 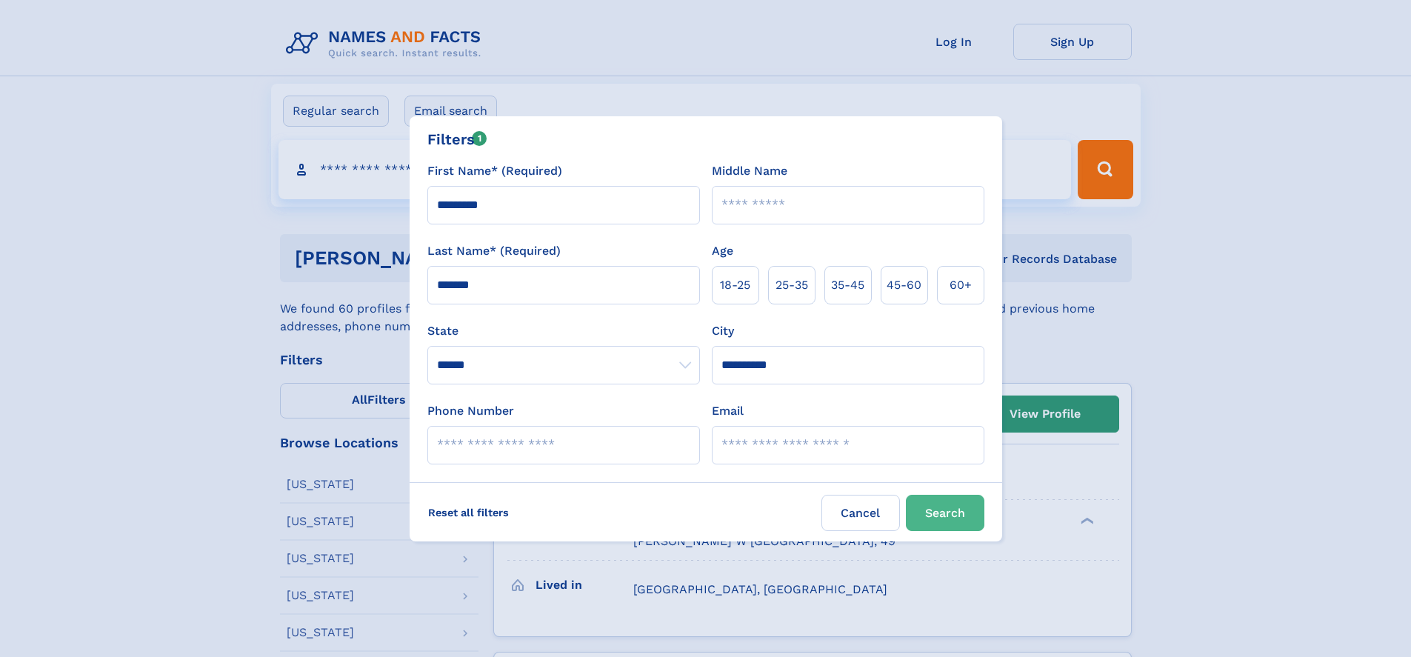 I want to click on span: 45‑60, so click(x=904, y=285).